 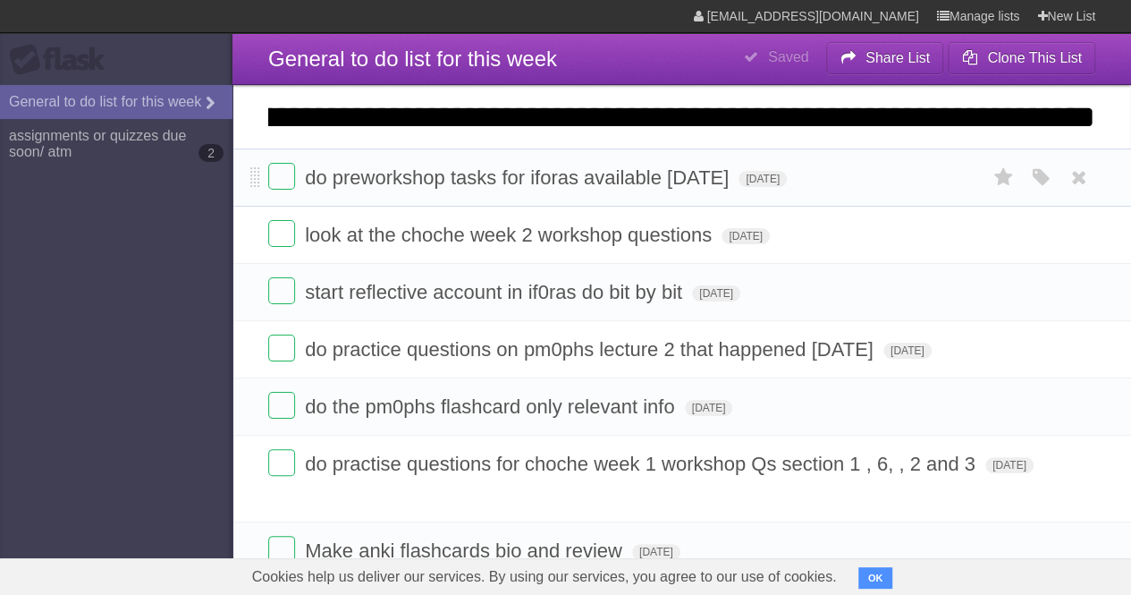 I want to click on b: Share List, so click(x=898, y=57).